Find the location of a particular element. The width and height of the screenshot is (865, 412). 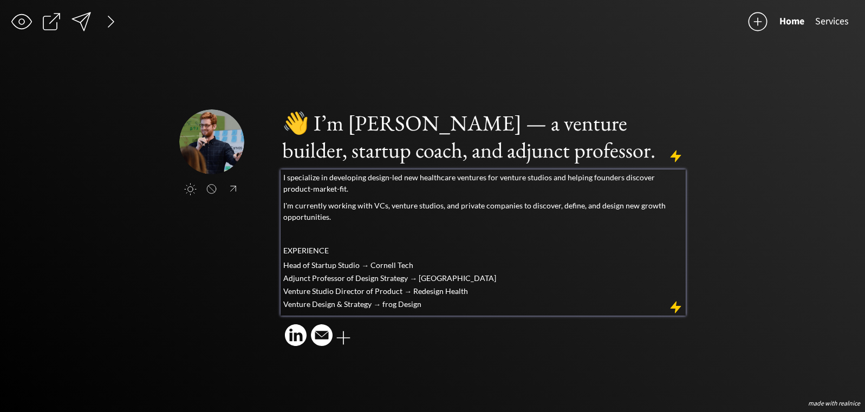

button: Home is located at coordinates (792, 22).